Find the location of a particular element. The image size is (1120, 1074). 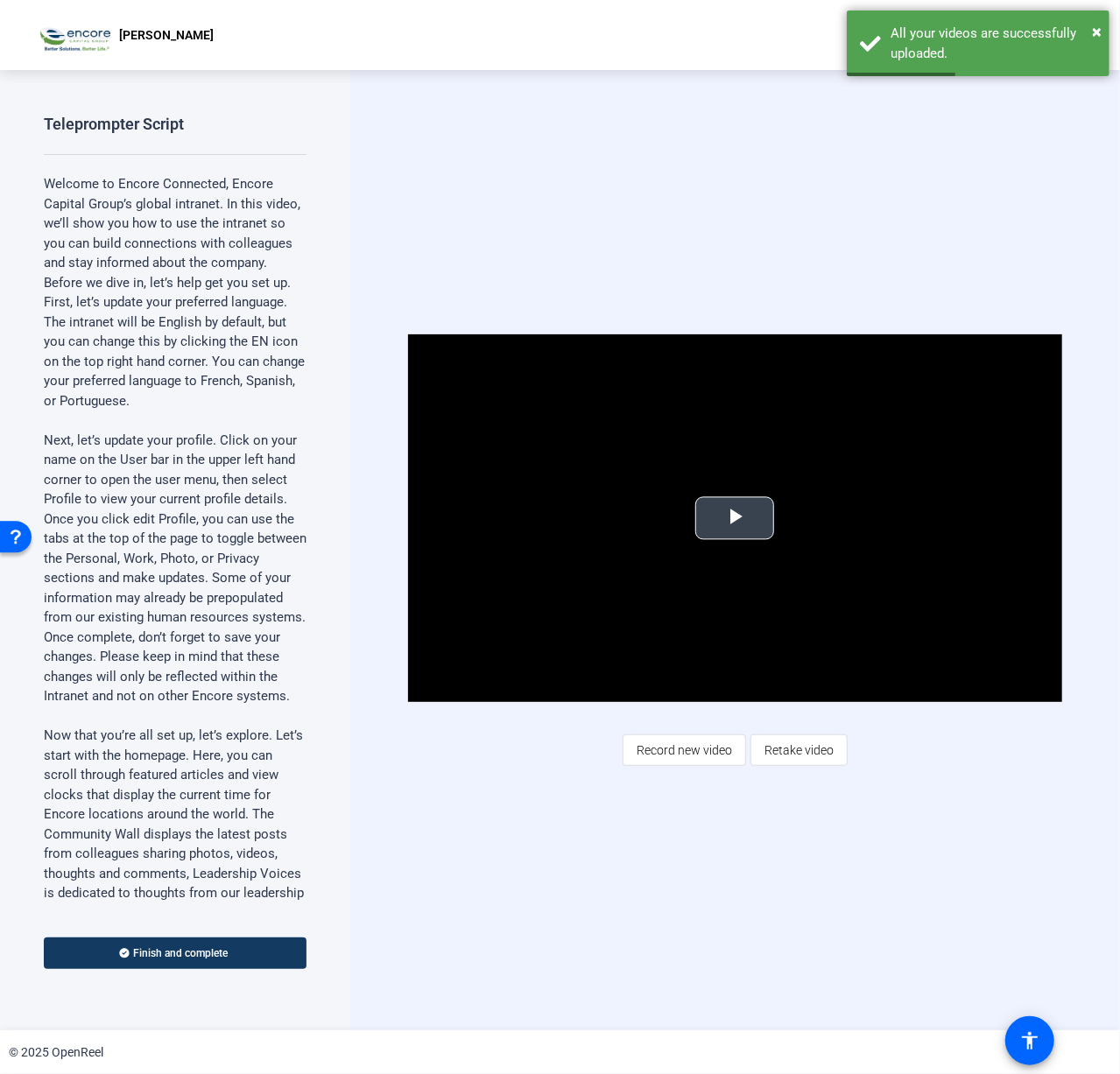

div: Teleprompter Script is located at coordinates (114, 124).